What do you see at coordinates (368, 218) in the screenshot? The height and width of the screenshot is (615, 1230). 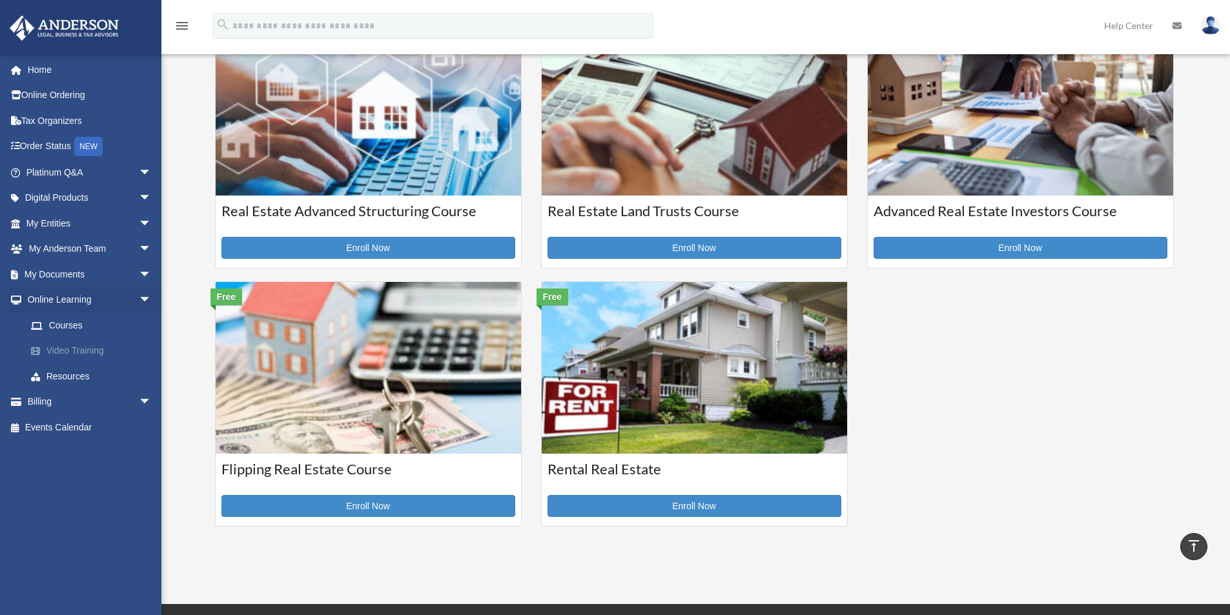 I see `h3: Real Estate Advanced Structuring Course` at bounding box center [368, 218].